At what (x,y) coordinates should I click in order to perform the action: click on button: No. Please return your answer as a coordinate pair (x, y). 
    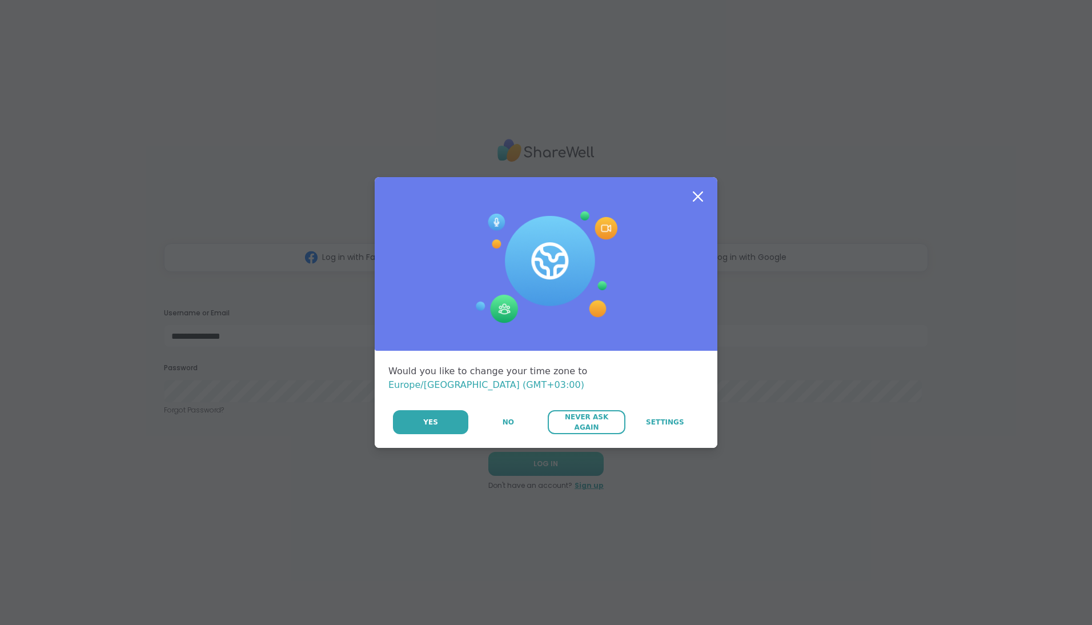
    Looking at the image, I should click on (508, 422).